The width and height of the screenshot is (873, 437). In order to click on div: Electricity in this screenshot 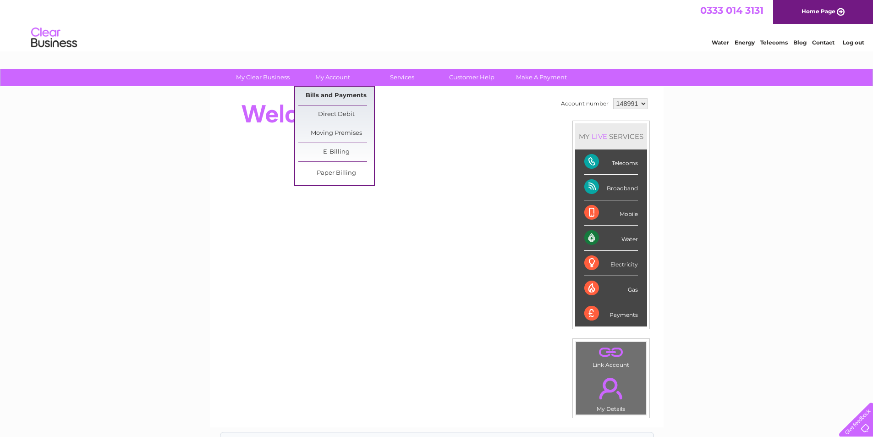, I will do `click(611, 263)`.